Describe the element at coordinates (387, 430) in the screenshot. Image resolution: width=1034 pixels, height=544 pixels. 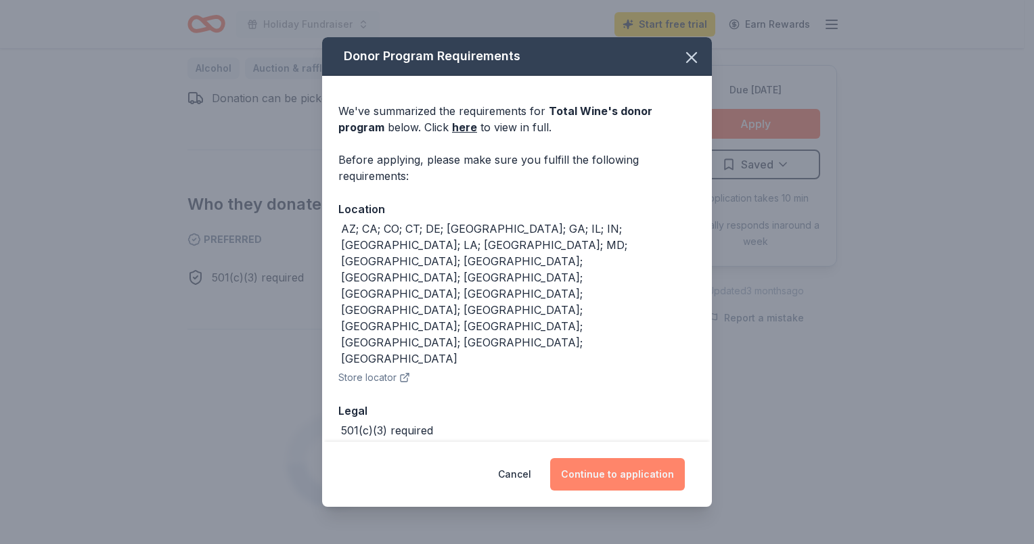
I see `div: 501(c)(3) required` at that location.